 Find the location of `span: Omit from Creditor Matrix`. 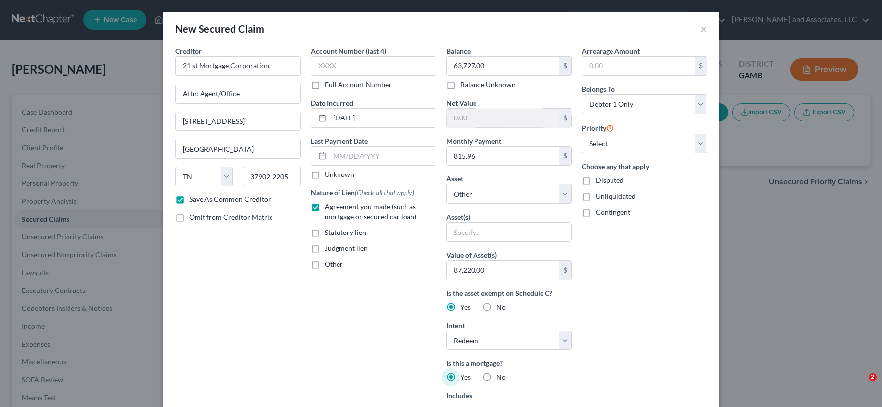

span: Omit from Creditor Matrix is located at coordinates (231, 217).